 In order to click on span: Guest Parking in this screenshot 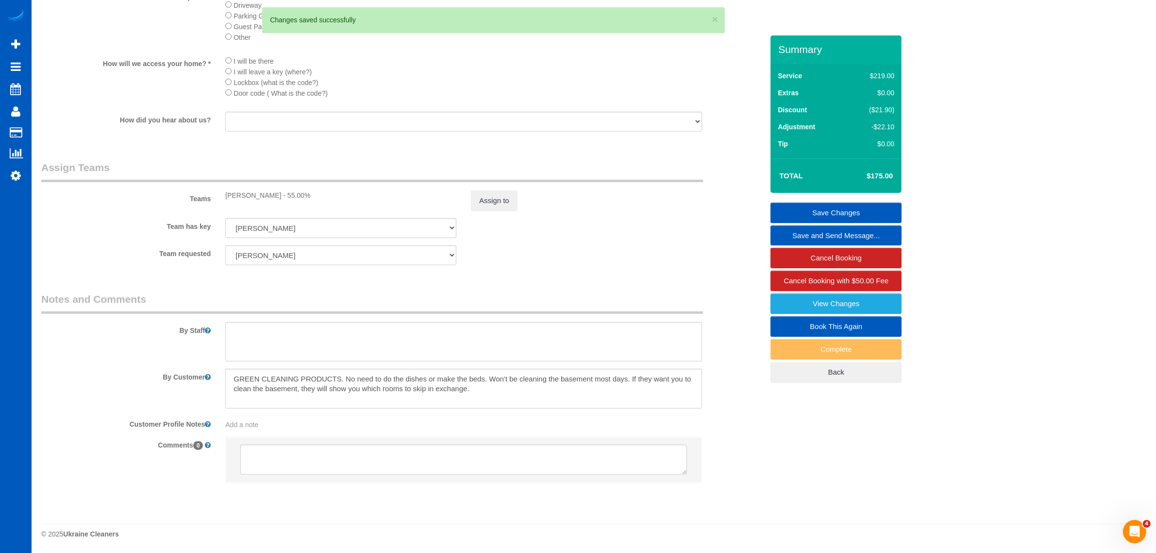, I will do `click(255, 27)`.